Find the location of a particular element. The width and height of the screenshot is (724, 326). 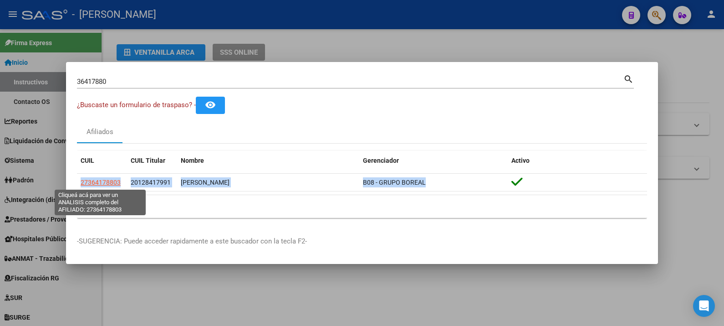

span: ¿Buscaste un formulario de traspaso? - is located at coordinates (136, 105).